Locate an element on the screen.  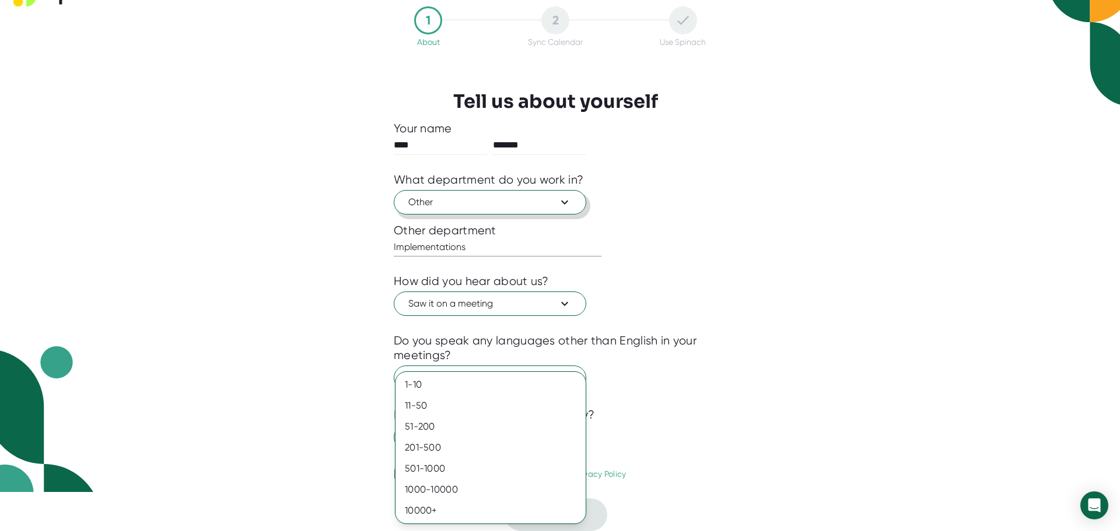
div: 10000+ is located at coordinates (491, 511).